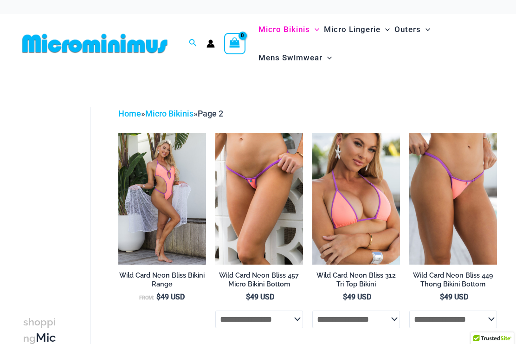  Describe the element at coordinates (356, 279) in the screenshot. I see `h2: Wild Card Neon Bliss 312 Tri Top Bikini` at that location.